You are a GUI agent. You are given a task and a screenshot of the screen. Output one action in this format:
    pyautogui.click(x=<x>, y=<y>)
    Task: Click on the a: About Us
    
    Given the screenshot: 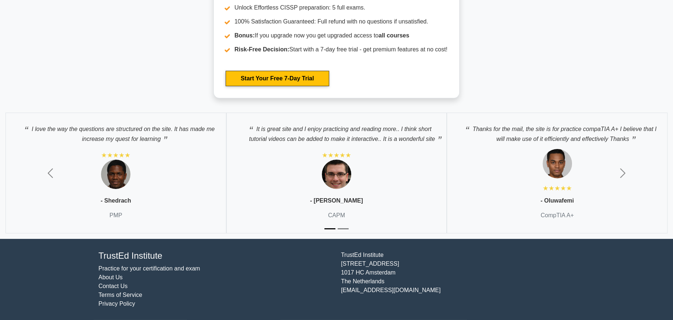 What is the action you would take?
    pyautogui.click(x=111, y=277)
    